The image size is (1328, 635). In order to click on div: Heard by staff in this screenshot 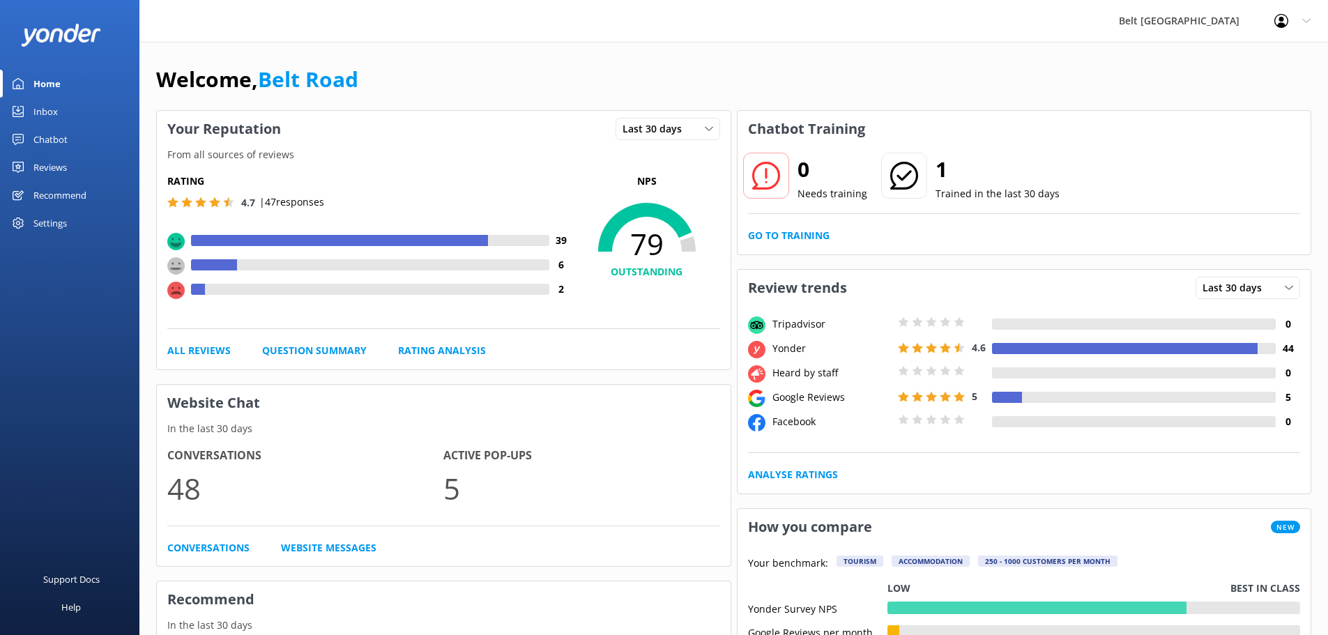, I will do `click(831, 373)`.